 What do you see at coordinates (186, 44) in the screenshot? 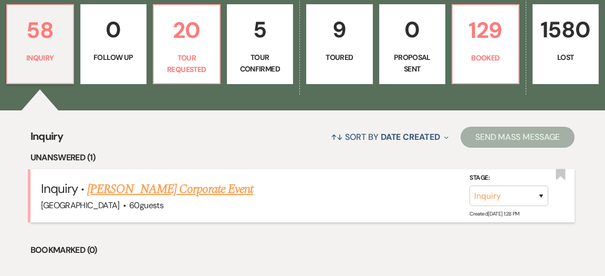
I see `a: 20Tour Requested` at bounding box center [186, 44].